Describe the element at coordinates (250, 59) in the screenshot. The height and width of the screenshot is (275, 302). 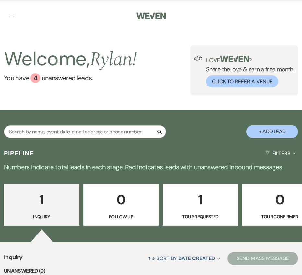
I see `p: Love ?` at that location.